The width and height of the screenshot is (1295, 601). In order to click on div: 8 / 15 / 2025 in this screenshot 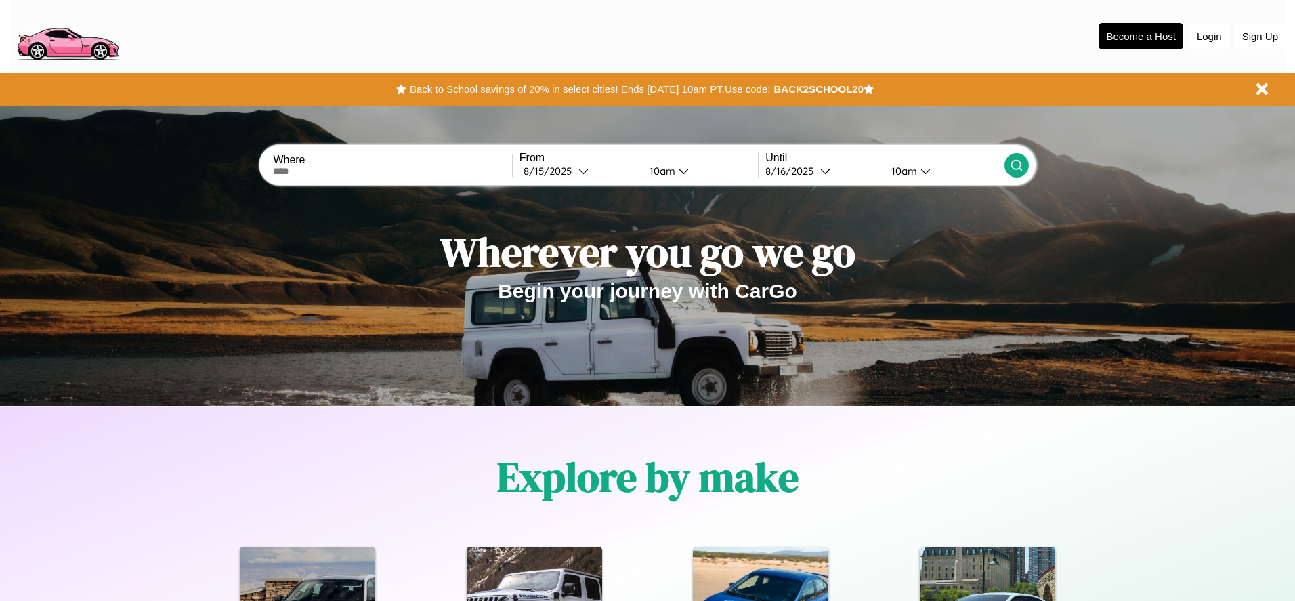, I will do `click(551, 171)`.